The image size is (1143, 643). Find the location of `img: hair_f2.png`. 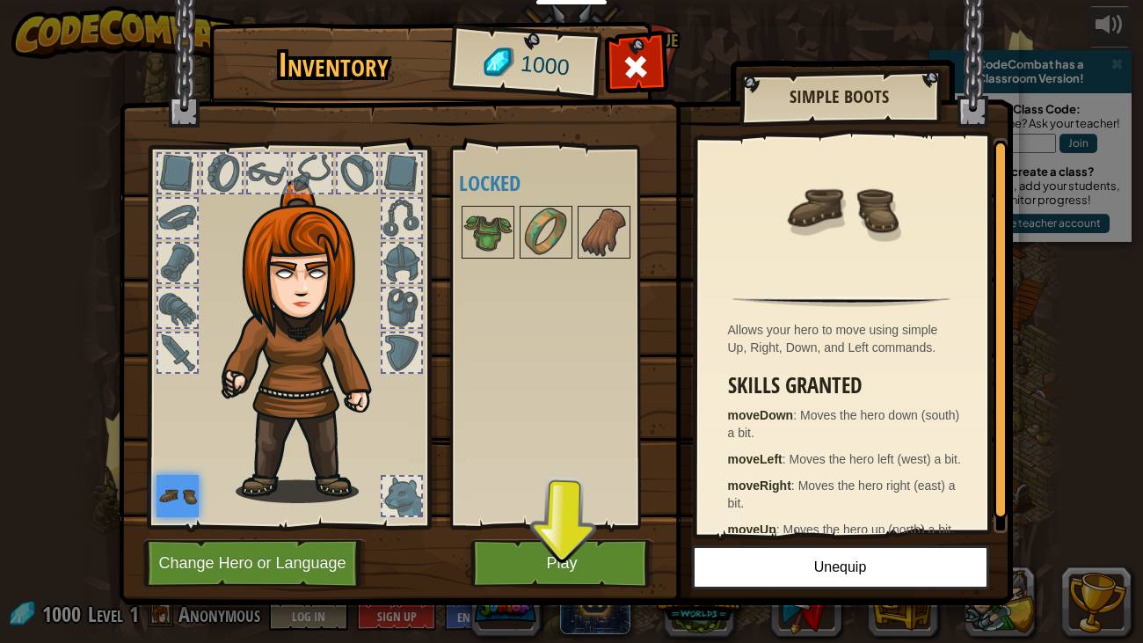

img: hair_f2.png is located at coordinates (308, 341).